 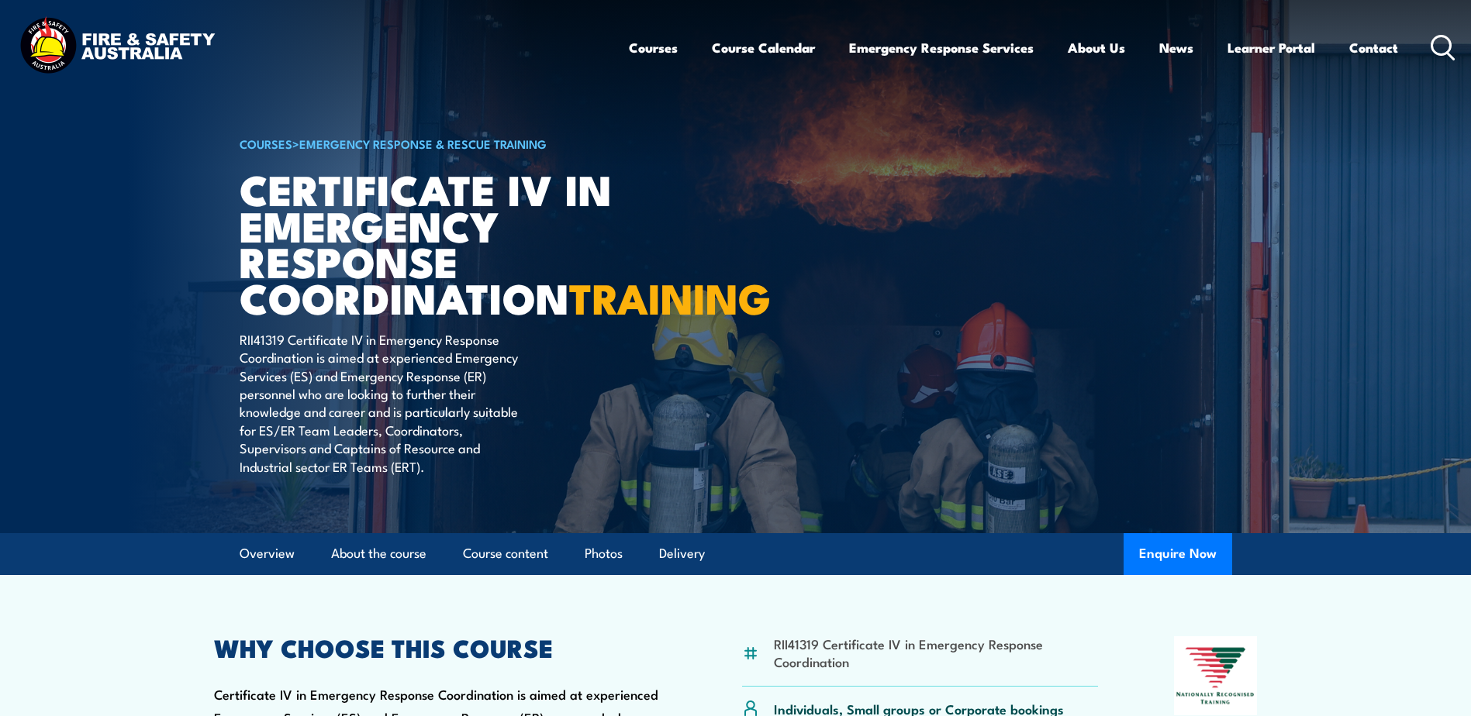 What do you see at coordinates (378, 553) in the screenshot?
I see `a: About the course` at bounding box center [378, 553].